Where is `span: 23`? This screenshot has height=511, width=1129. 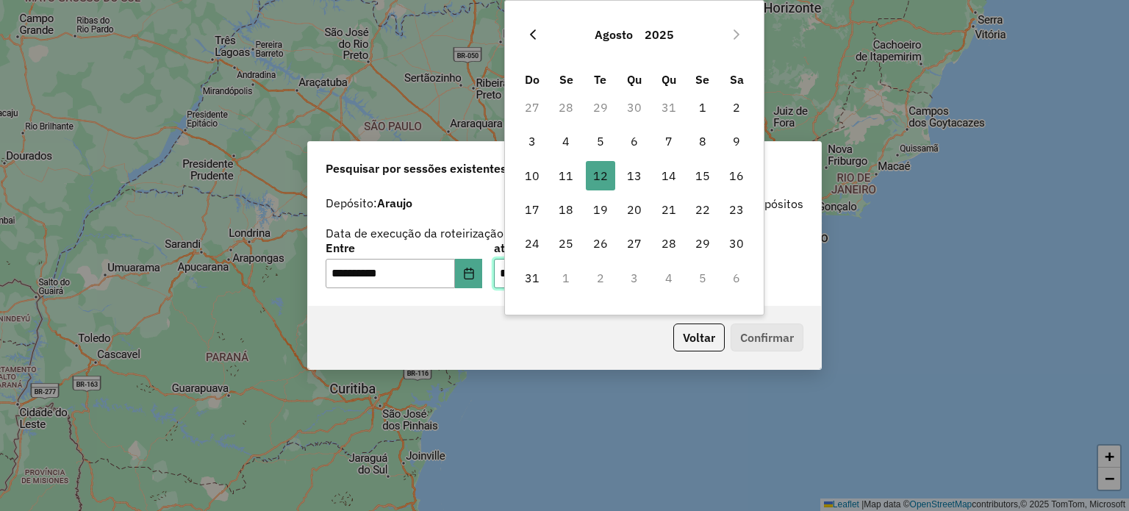 span: 23 is located at coordinates (737, 210).